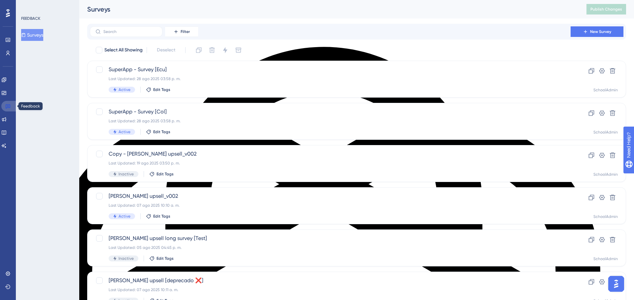 The image size is (634, 300). Describe the element at coordinates (31, 18) in the screenshot. I see `div: FEEDBACK` at that location.